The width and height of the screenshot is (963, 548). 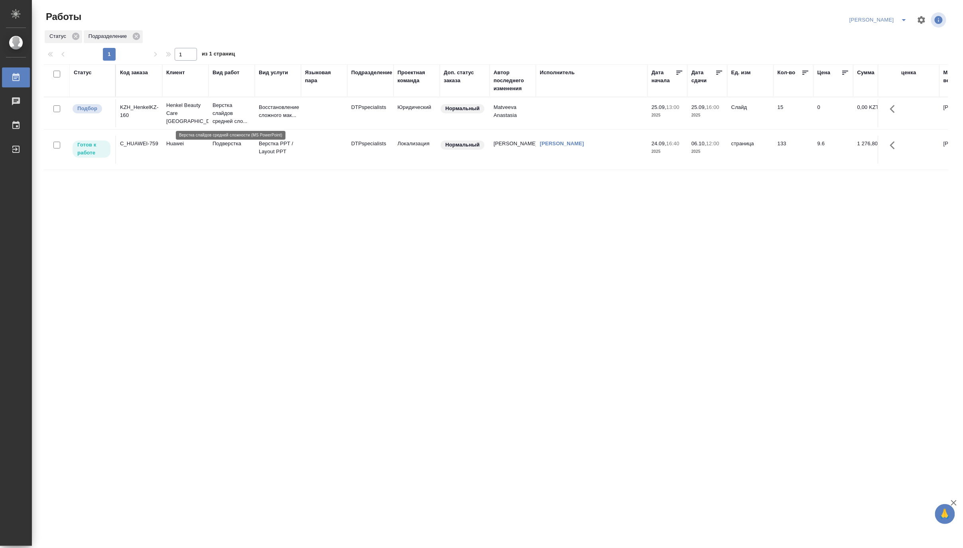 What do you see at coordinates (834, 150) in the screenshot?
I see `td: 9.6` at bounding box center [834, 150].